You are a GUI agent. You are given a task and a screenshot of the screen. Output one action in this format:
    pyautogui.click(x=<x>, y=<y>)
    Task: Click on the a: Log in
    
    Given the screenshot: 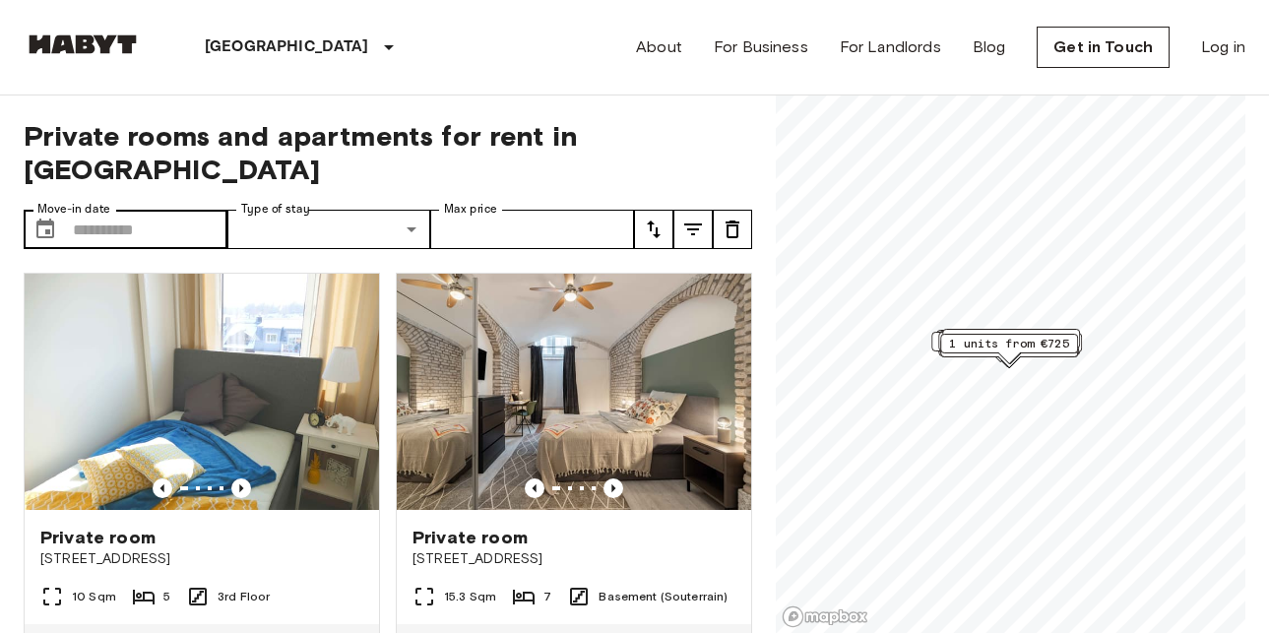 What is the action you would take?
    pyautogui.click(x=1223, y=47)
    